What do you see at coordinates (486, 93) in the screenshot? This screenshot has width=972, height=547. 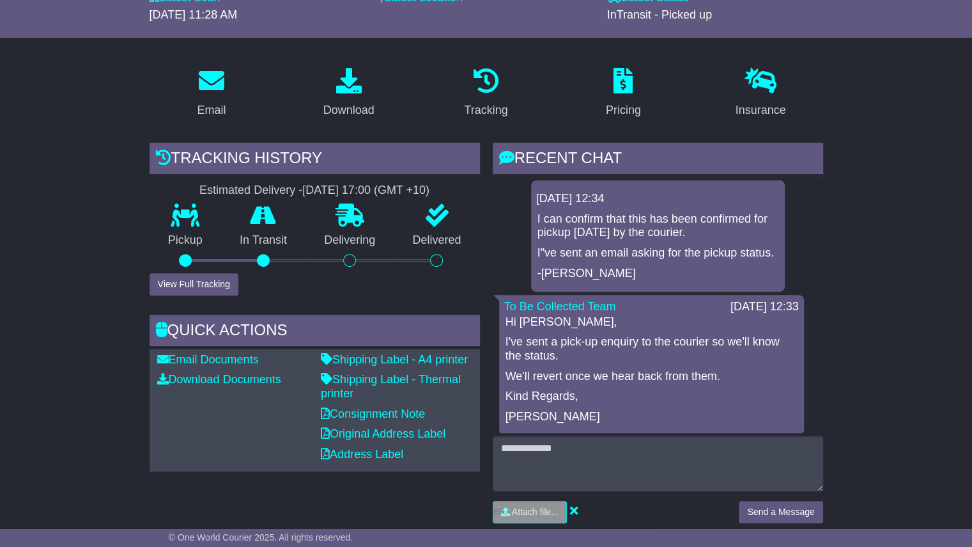 I see `a: Tracking` at bounding box center [486, 93].